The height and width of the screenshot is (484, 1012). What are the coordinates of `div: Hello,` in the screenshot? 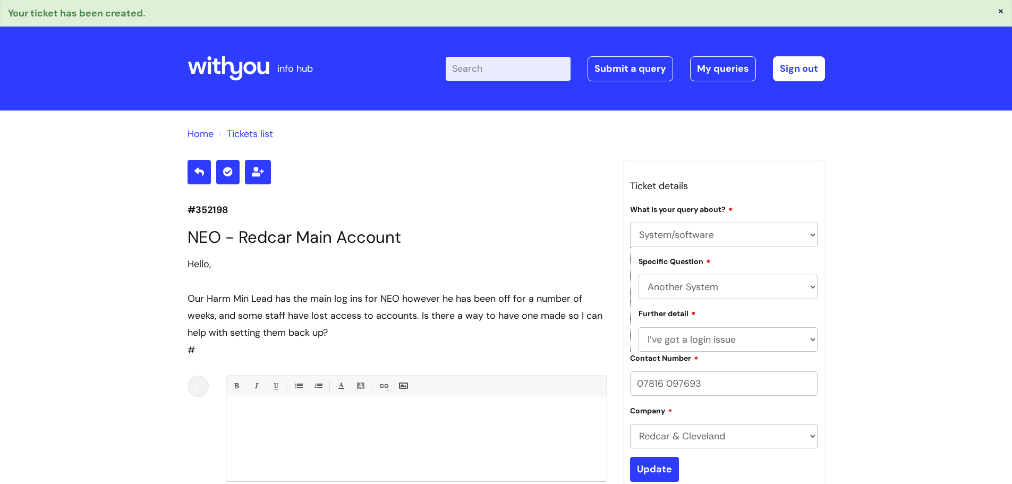 It's located at (397, 264).